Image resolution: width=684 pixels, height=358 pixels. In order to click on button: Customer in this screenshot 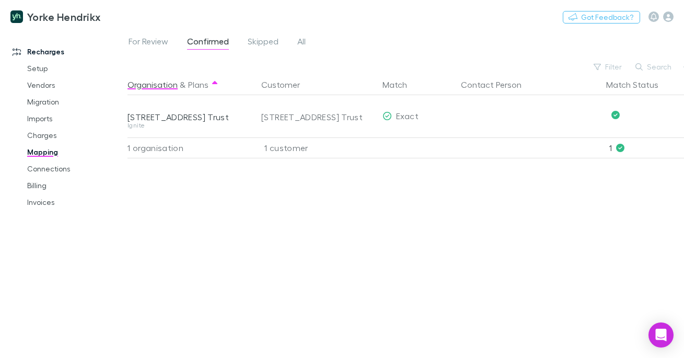, I will do `click(287, 85)`.